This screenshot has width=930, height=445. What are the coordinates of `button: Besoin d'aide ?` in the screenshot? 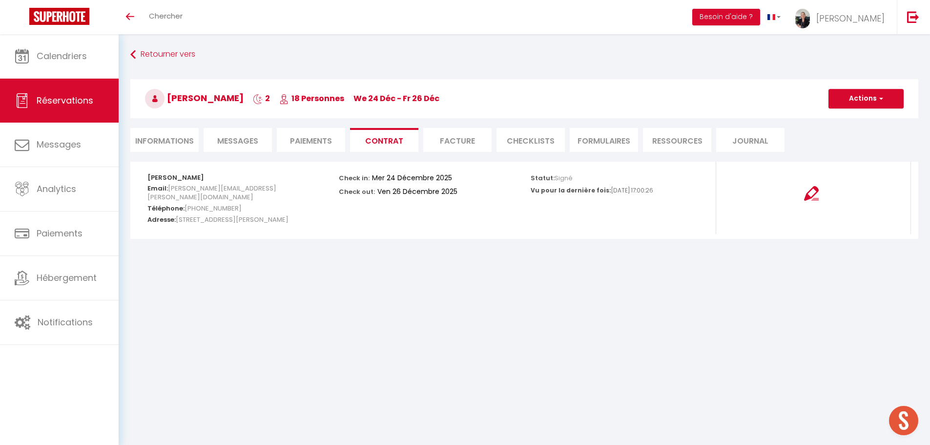 It's located at (726, 17).